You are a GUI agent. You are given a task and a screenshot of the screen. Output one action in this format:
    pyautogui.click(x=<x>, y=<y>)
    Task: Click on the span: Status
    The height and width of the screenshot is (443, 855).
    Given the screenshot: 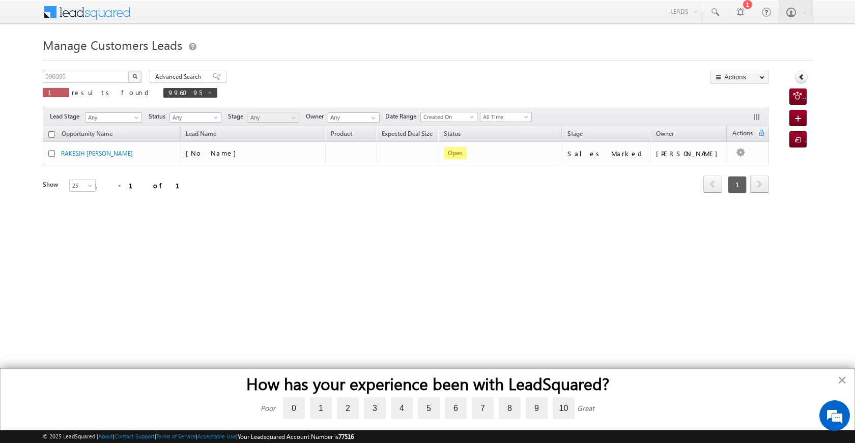 What is the action you would take?
    pyautogui.click(x=159, y=116)
    